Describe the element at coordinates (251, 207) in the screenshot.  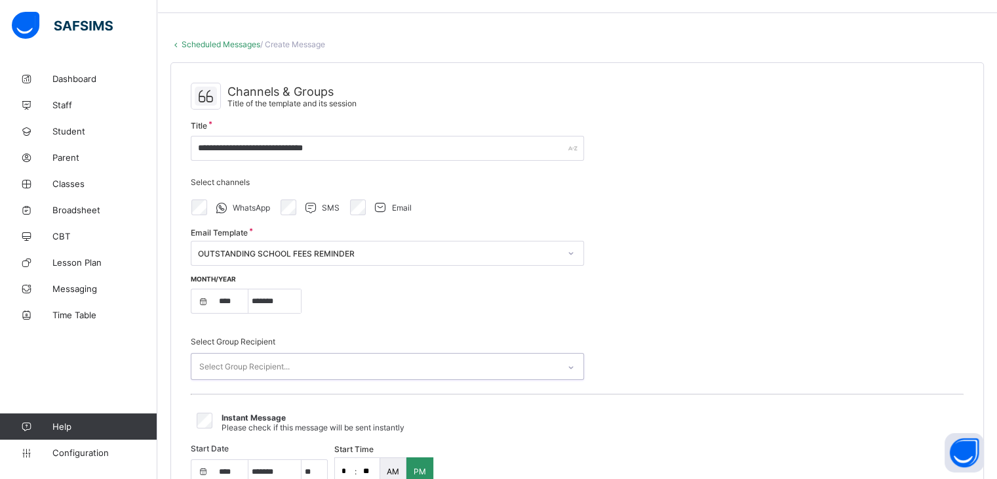
I see `span: WhatsApp` at that location.